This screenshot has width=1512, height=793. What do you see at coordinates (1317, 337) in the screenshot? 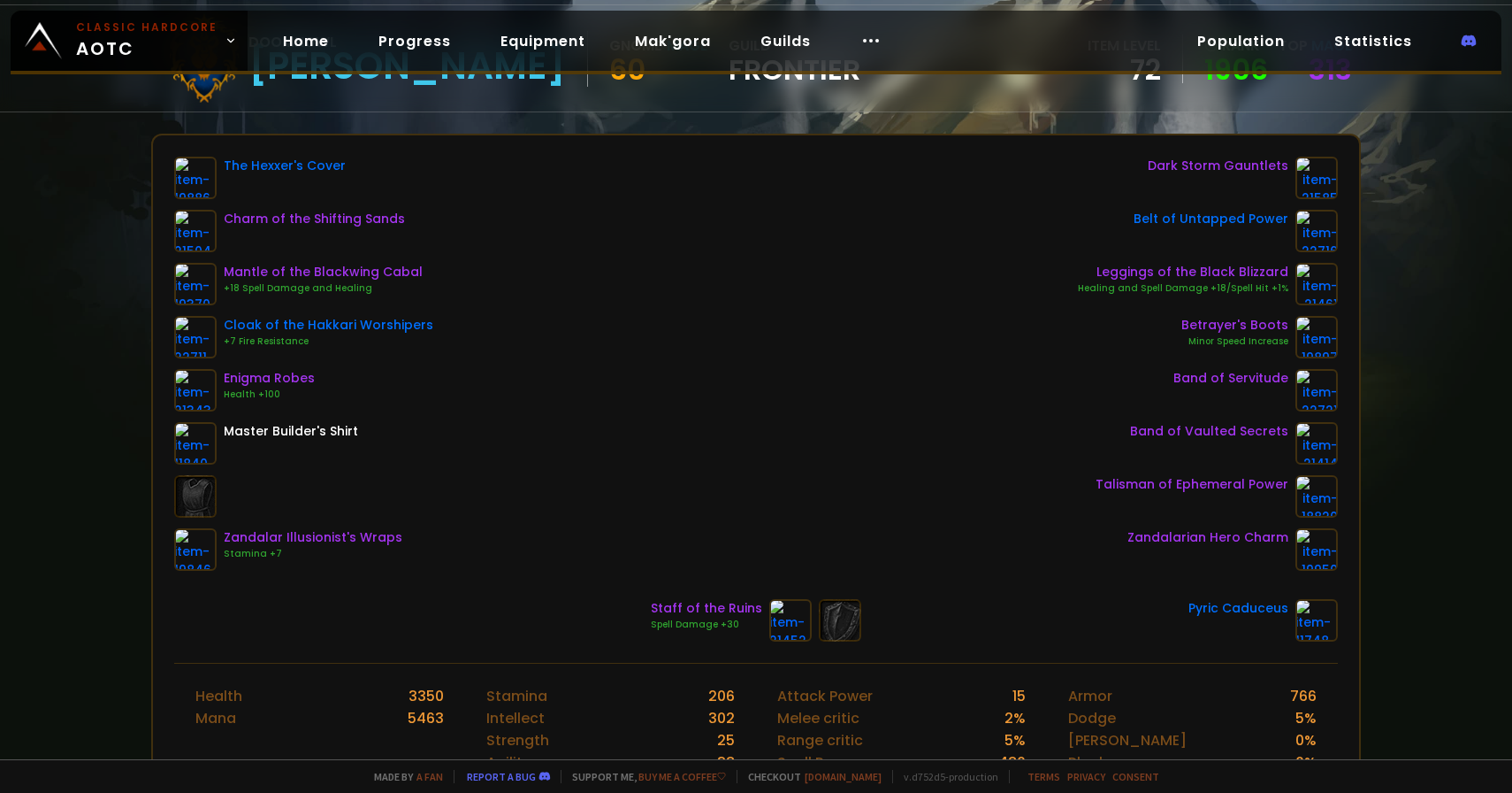
I see `img: item-19897` at bounding box center [1317, 337].